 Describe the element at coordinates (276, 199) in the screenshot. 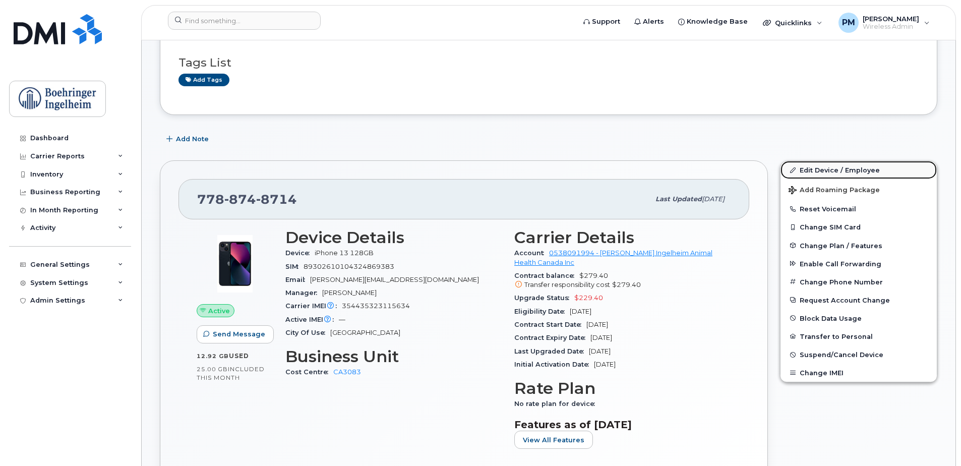

I see `span: 8714` at that location.